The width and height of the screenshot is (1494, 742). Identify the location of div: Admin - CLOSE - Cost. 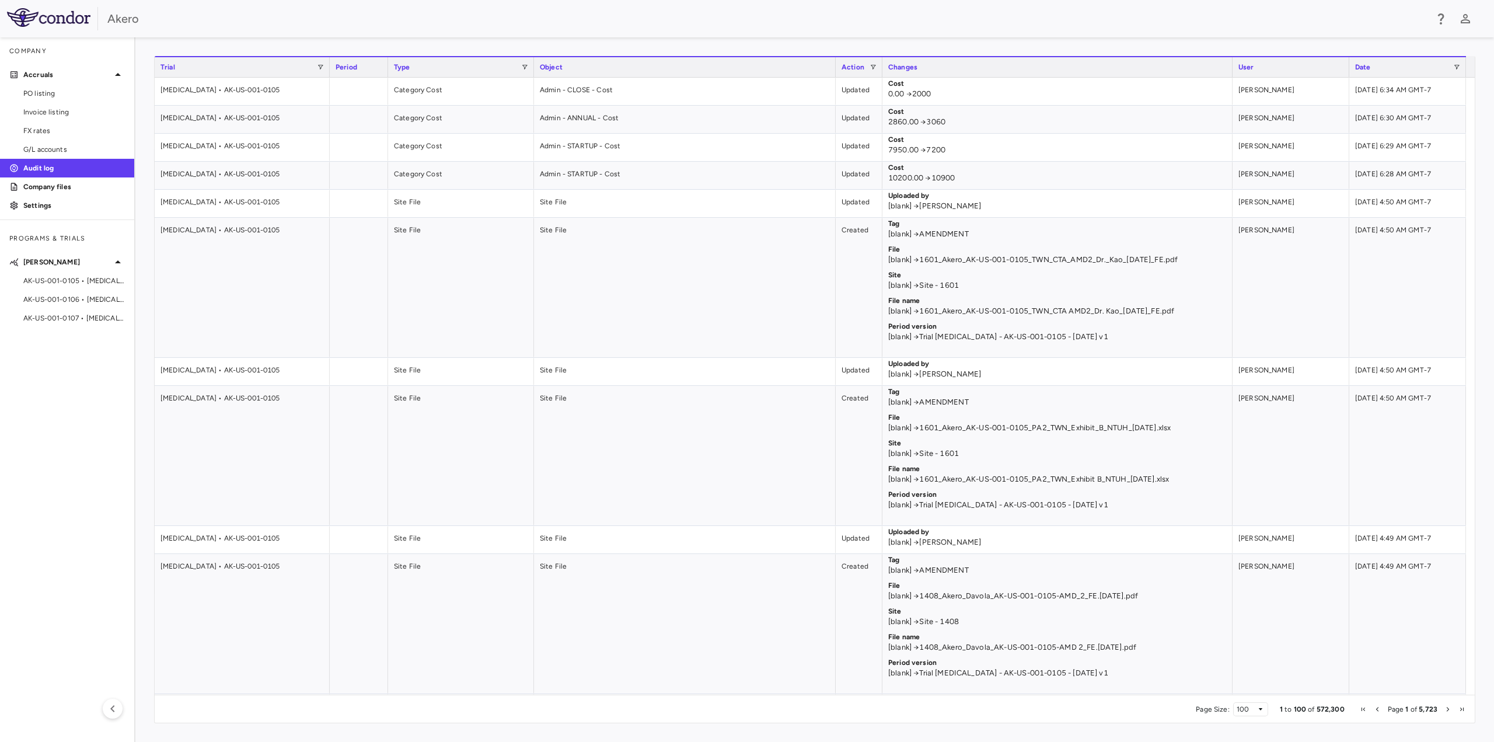
(685, 91).